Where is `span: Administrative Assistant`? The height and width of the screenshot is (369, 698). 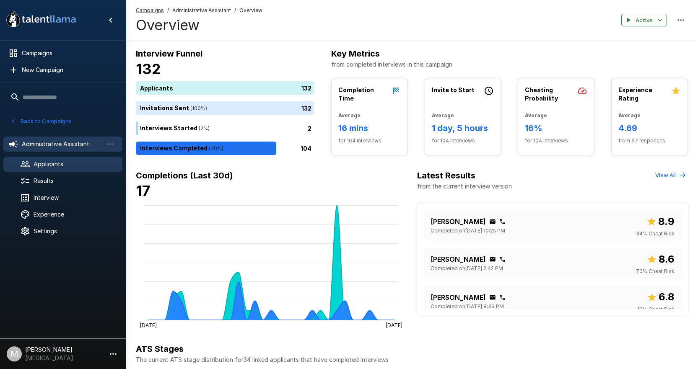 span: Administrative Assistant is located at coordinates (202, 10).